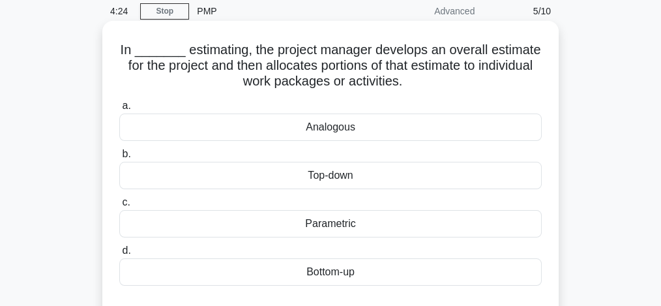  I want to click on span: c., so click(126, 202).